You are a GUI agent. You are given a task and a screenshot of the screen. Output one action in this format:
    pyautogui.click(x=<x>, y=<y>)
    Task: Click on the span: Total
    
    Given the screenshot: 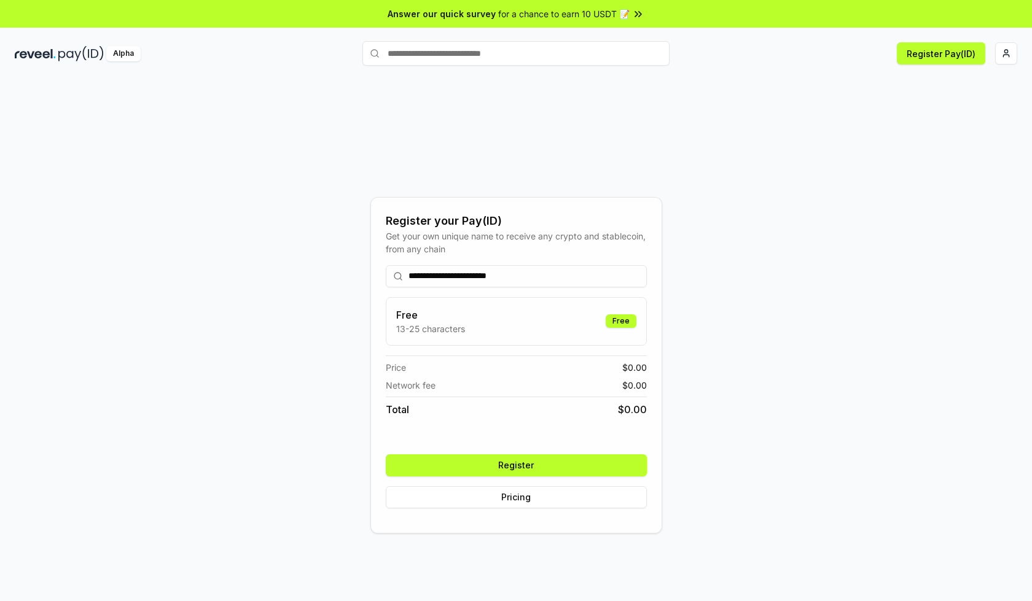 What is the action you would take?
    pyautogui.click(x=397, y=410)
    